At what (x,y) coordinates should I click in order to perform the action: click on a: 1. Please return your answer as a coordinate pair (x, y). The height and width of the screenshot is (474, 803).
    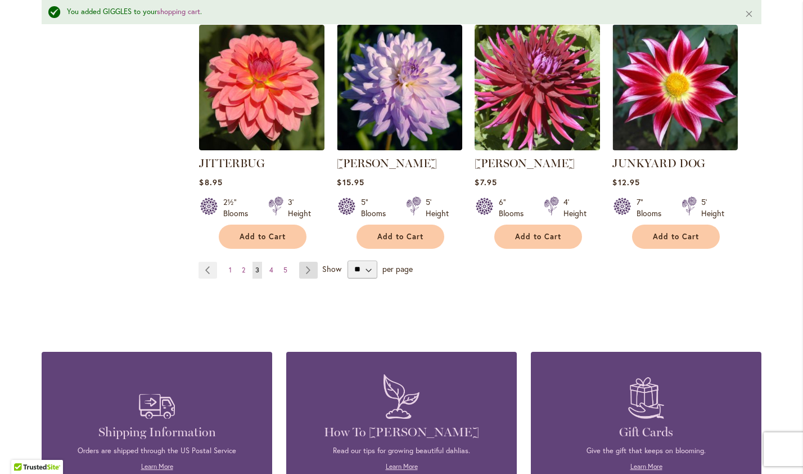
    Looking at the image, I should click on (230, 270).